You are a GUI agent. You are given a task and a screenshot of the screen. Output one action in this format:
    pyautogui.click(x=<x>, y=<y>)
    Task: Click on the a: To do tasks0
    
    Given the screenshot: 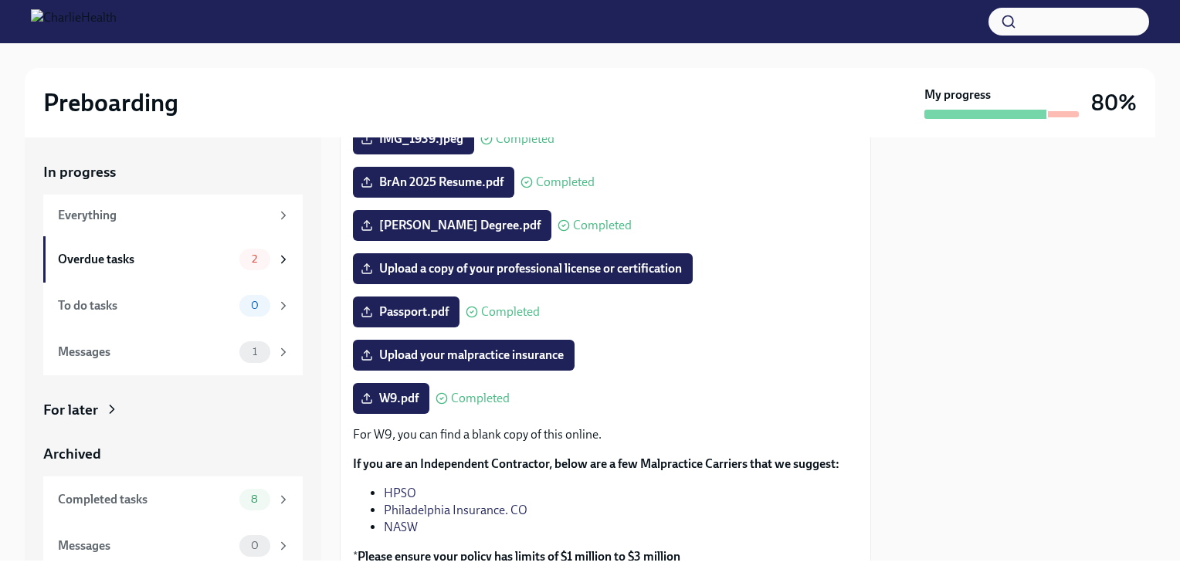 What is the action you would take?
    pyautogui.click(x=173, y=306)
    